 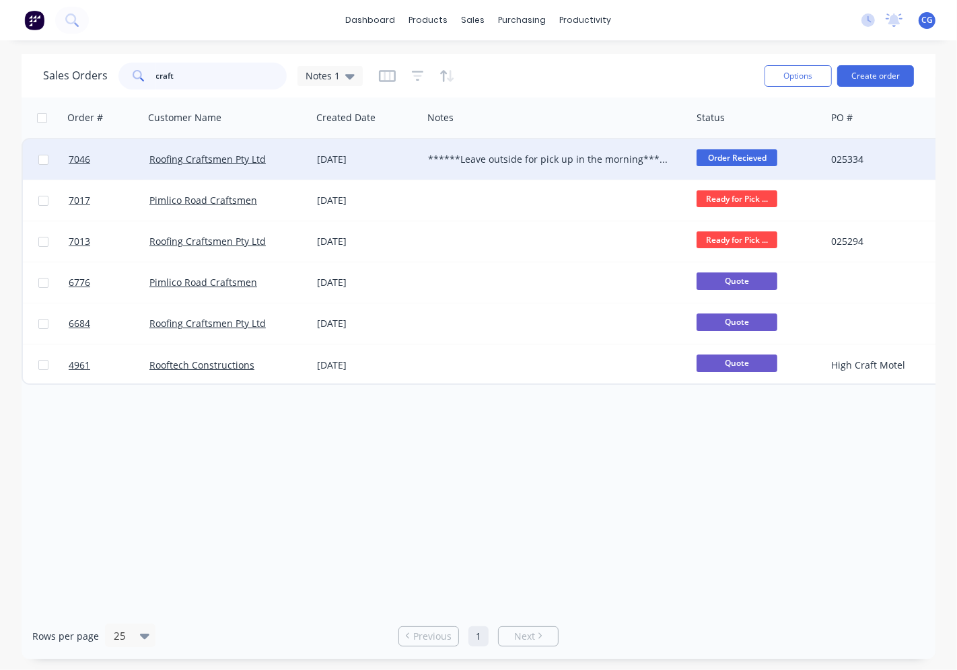 I want to click on div: Customer Name, so click(x=184, y=118).